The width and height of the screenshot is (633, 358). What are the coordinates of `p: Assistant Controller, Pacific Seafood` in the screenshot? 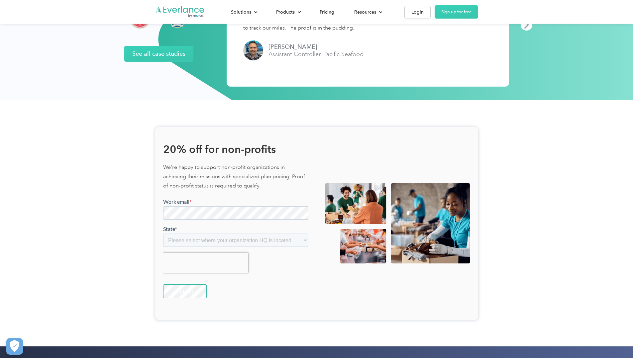 It's located at (316, 50).